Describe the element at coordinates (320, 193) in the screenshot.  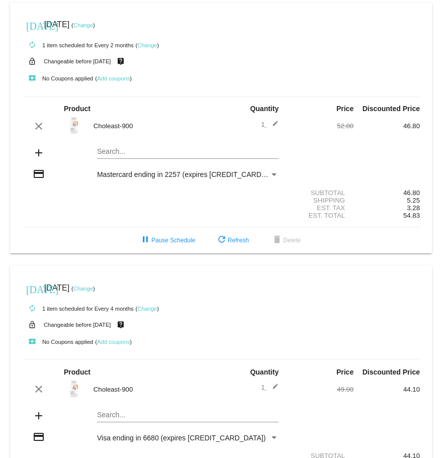
I see `div: Subtotal` at that location.